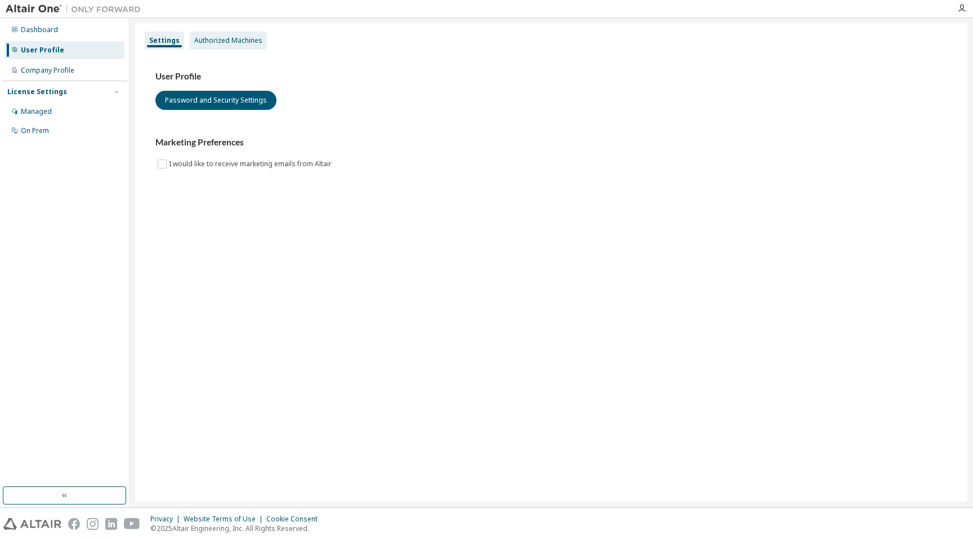 This screenshot has height=540, width=973. Describe the element at coordinates (551, 77) in the screenshot. I see `h3: User Profile` at that location.